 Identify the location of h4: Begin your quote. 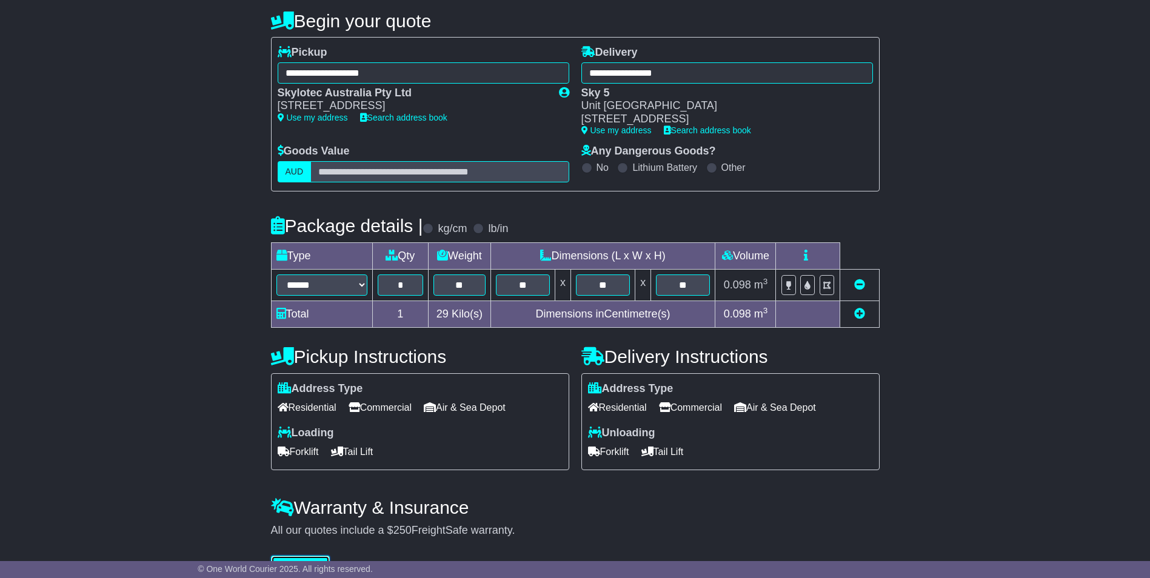
(575, 21).